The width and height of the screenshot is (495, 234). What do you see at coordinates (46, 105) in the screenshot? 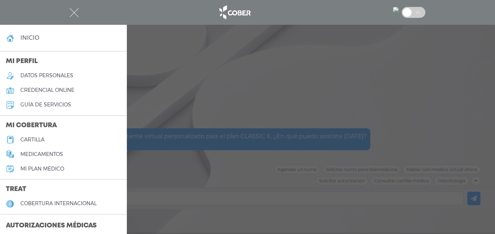
I see `h5: guía de servicios` at bounding box center [46, 105].